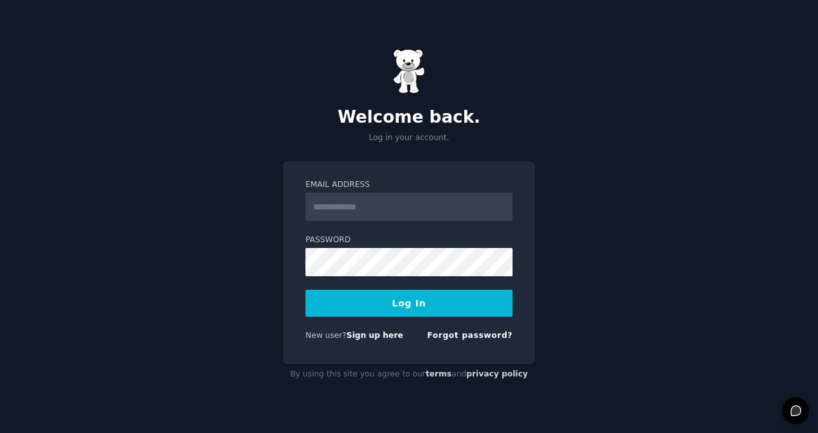 The width and height of the screenshot is (818, 433). Describe the element at coordinates (409, 240) in the screenshot. I see `label: Password` at that location.